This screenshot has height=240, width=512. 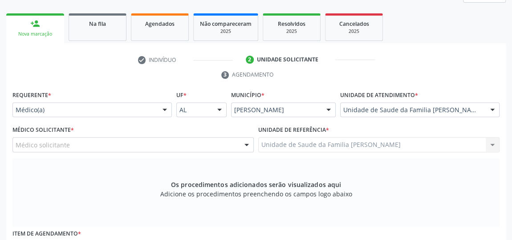 I want to click on span: Adicione os procedimentos preenchendo os campos logo abaixo, so click(x=256, y=194).